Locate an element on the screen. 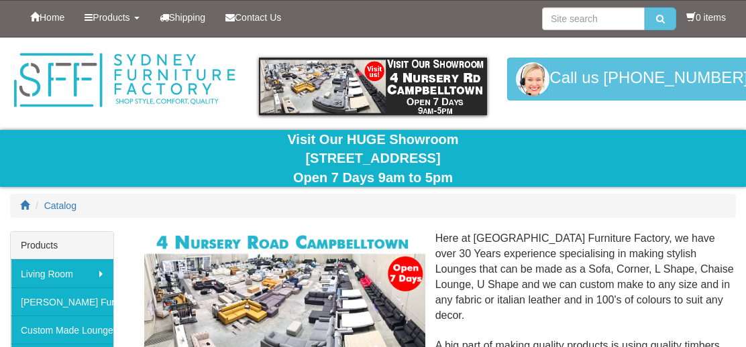 This screenshot has width=746, height=347. span: Catalog is located at coordinates (60, 206).